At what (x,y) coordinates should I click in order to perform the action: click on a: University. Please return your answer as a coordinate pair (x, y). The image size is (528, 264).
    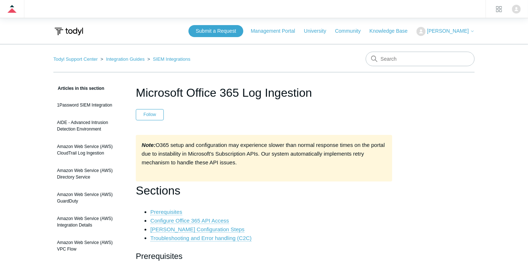
    Looking at the image, I should click on (319, 31).